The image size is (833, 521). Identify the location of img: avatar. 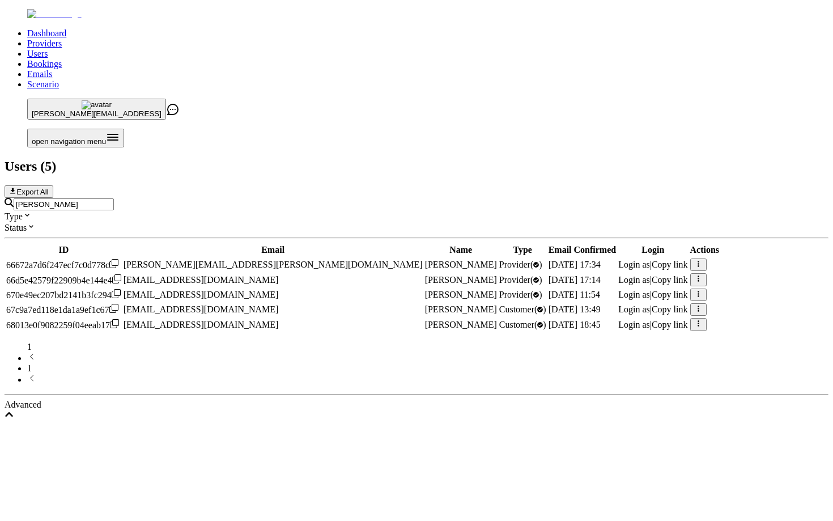
(96, 105).